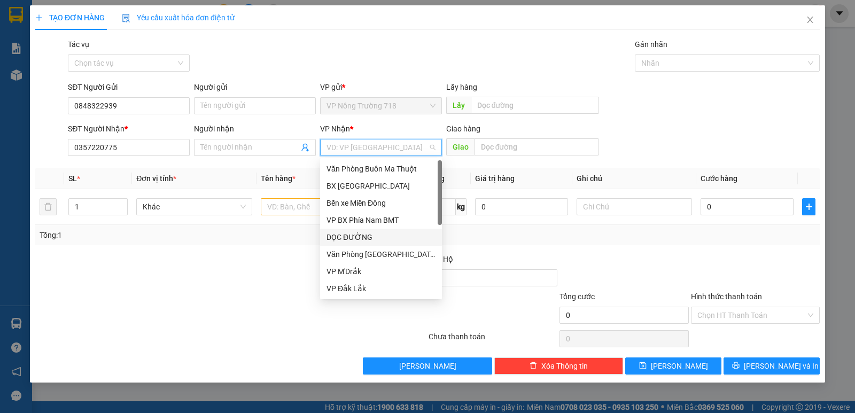 This screenshot has width=855, height=413. What do you see at coordinates (129, 87) in the screenshot?
I see `div: SĐT Người Gửi` at bounding box center [129, 87].